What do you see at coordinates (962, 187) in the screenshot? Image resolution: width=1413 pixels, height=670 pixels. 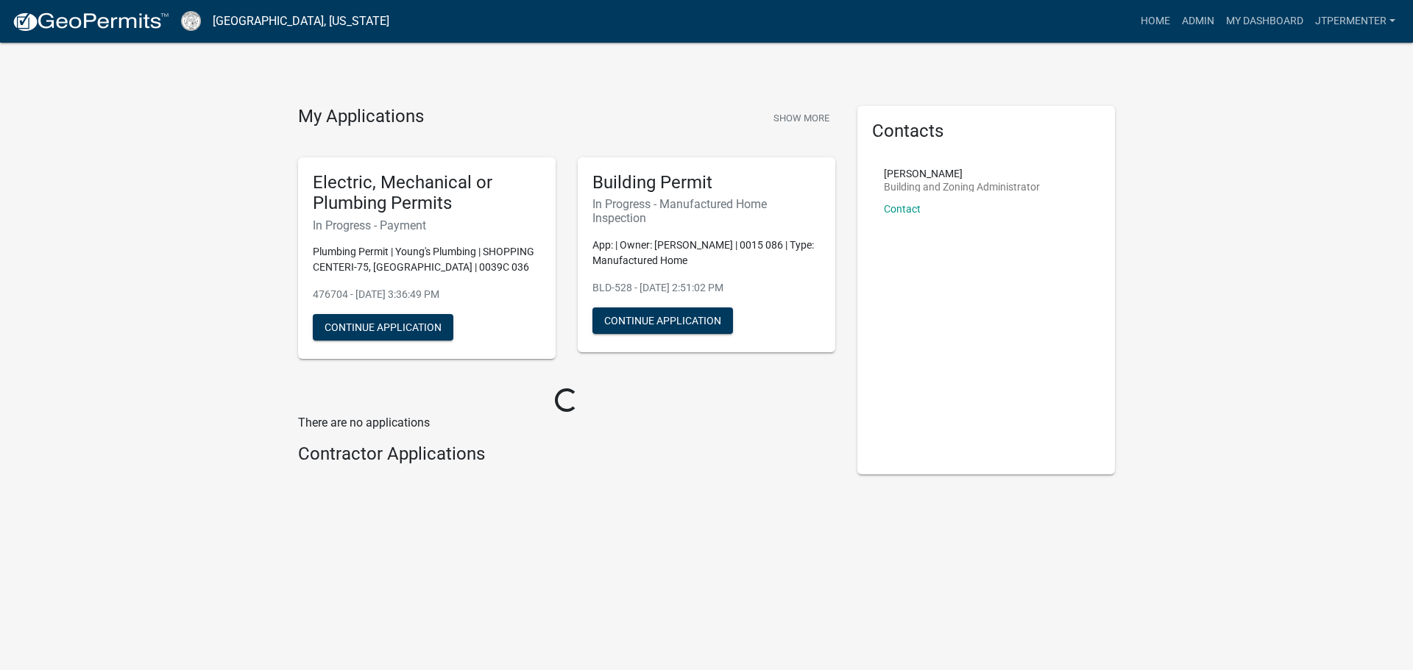 I see `p: Building and Zoning Administrator` at bounding box center [962, 187].